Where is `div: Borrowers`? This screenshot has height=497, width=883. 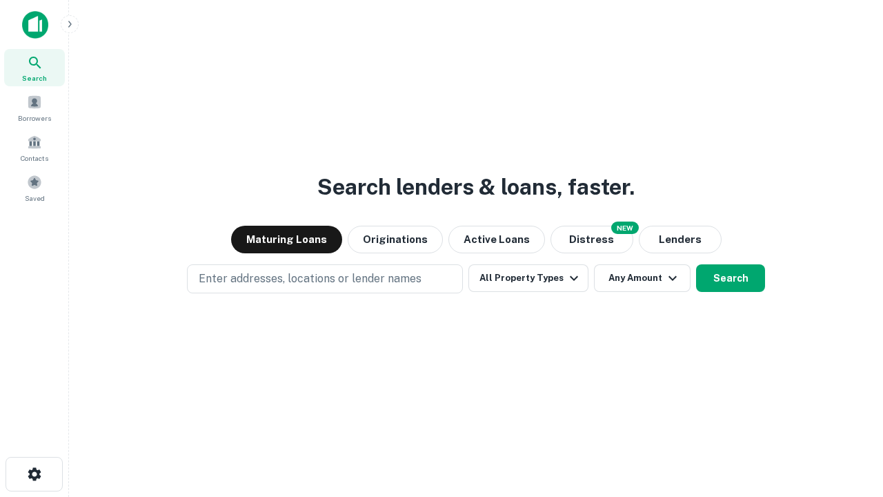 div: Borrowers is located at coordinates (34, 108).